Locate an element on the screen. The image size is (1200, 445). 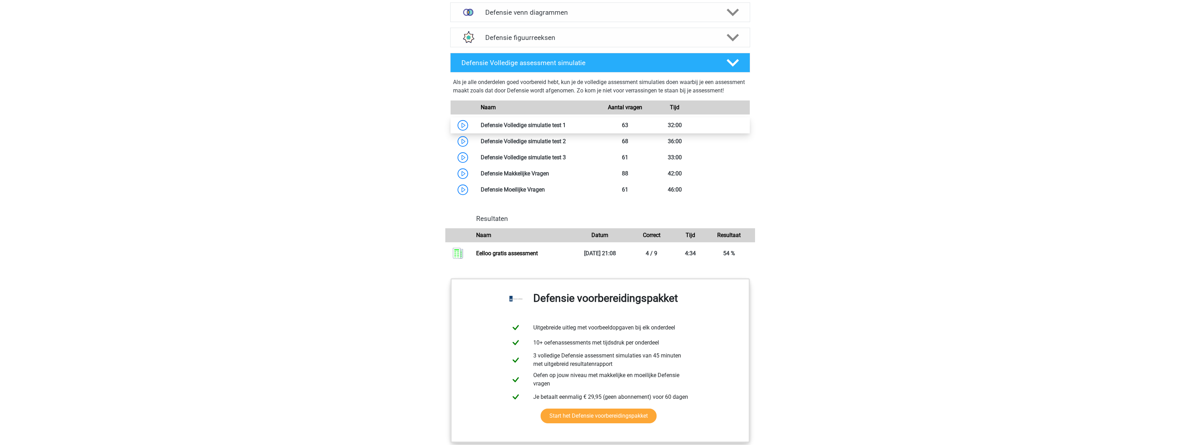
div: Defensie Volledige simulatie test 3 is located at coordinates (538, 158).